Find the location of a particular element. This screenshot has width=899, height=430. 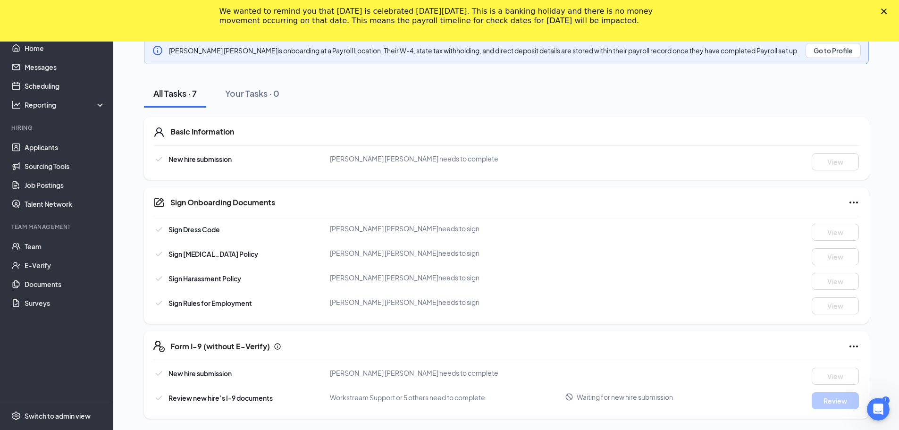

div: 1 is located at coordinates (886, 400).